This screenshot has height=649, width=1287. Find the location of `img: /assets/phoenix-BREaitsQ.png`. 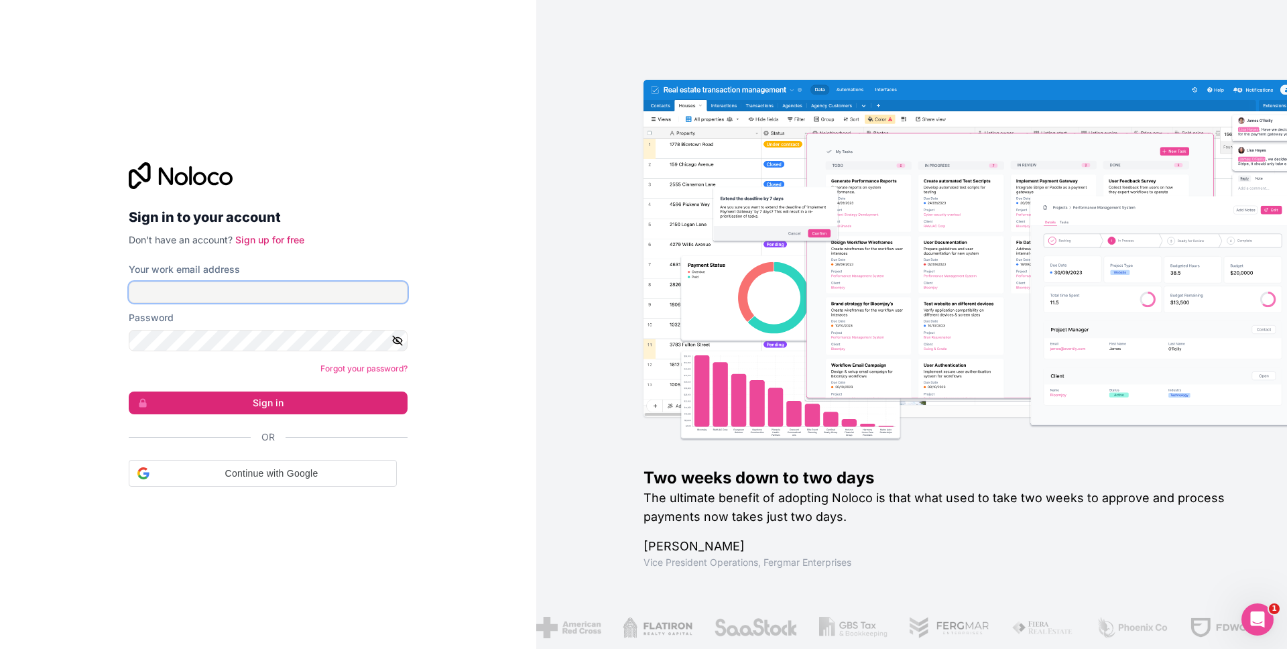

img: /assets/phoenix-BREaitsQ.png is located at coordinates (1131, 627).